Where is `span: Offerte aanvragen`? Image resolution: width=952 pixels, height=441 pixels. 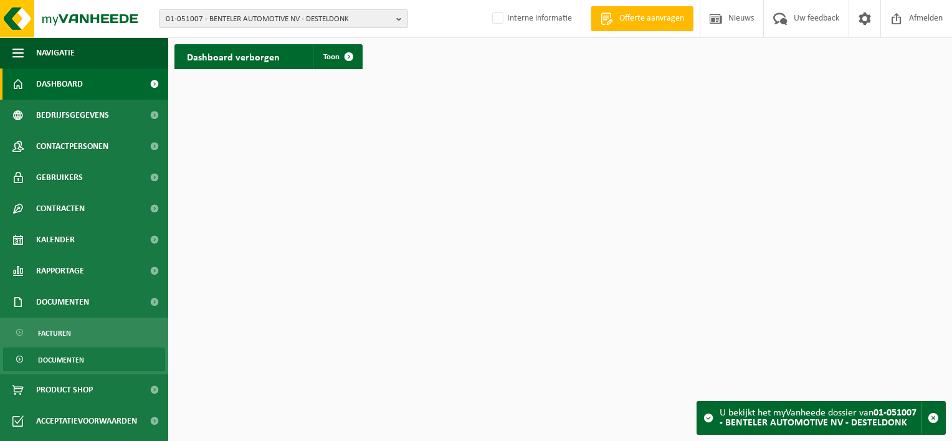 span: Offerte aanvragen is located at coordinates (652, 19).